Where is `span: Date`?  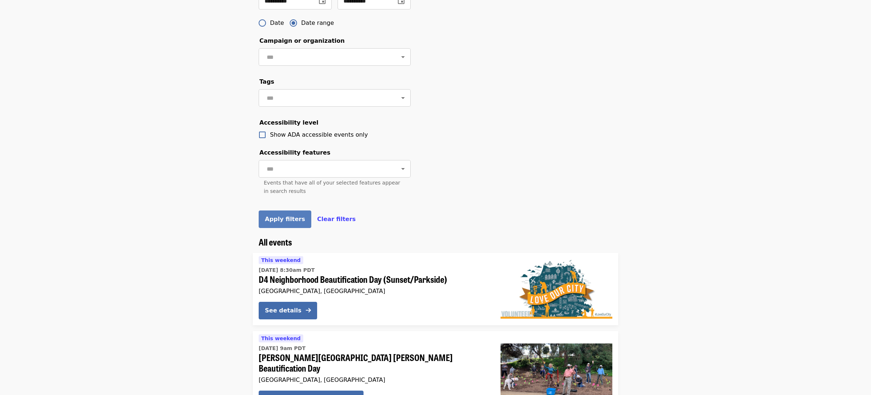
span: Date is located at coordinates (277, 23).